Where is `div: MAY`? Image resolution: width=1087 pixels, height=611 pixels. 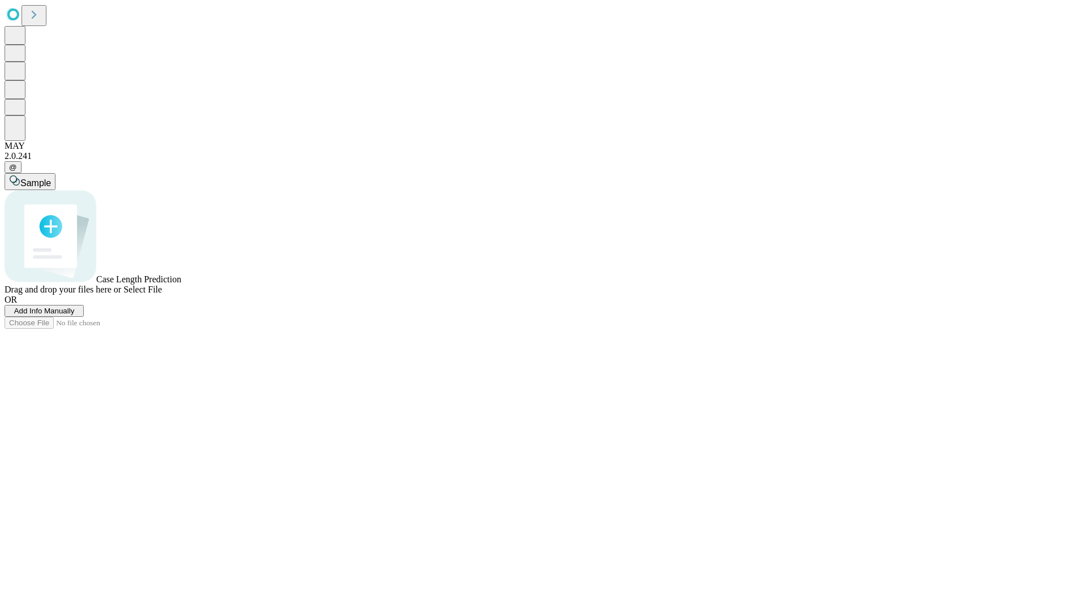 div: MAY is located at coordinates (543, 146).